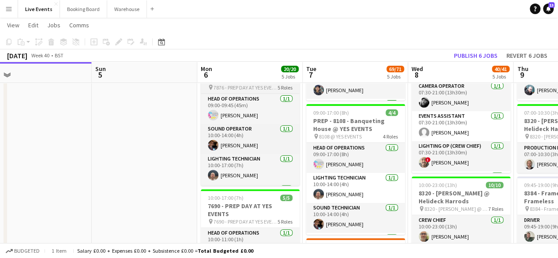 This screenshot has height=258, width=558. I want to click on a: View, so click(13, 25).